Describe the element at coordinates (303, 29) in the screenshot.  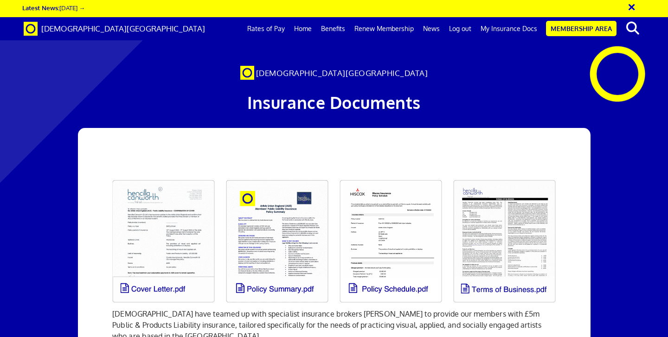
I see `a: Home` at that location.